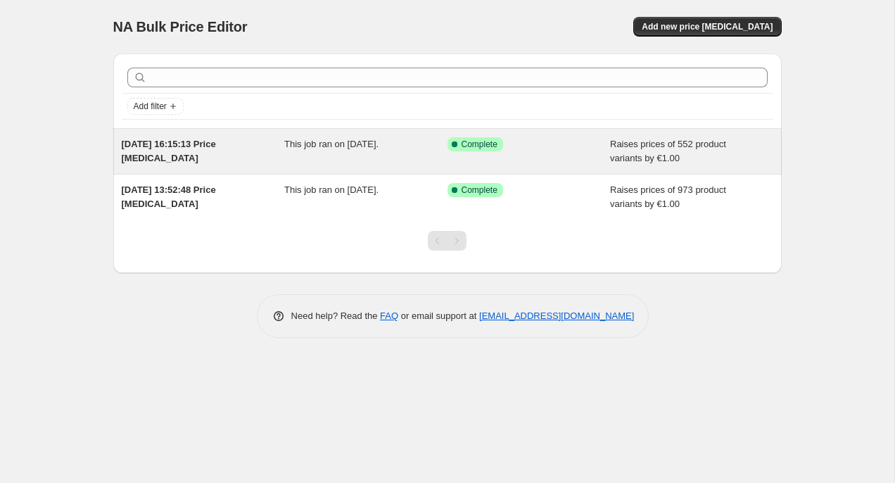 Image resolution: width=895 pixels, height=483 pixels. What do you see at coordinates (438, 315) in the screenshot?
I see `span: or email support at` at bounding box center [438, 315].